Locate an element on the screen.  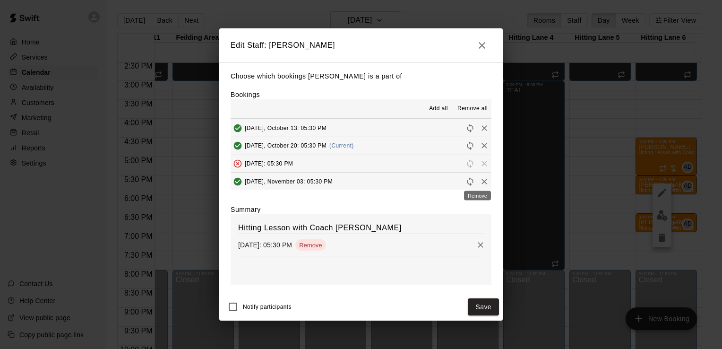
label: Summary is located at coordinates (246, 209).